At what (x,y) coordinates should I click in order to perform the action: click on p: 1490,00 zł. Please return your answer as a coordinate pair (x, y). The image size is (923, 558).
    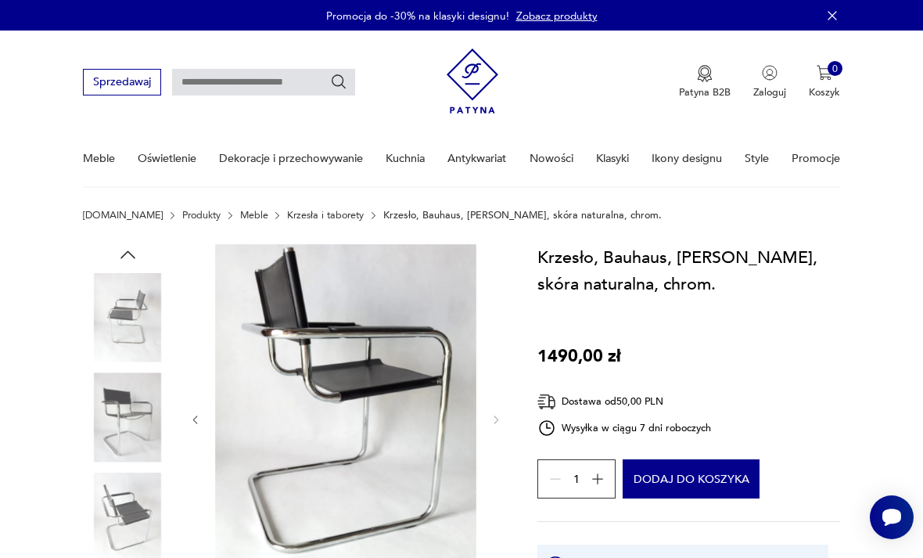
    Looking at the image, I should click on (579, 356).